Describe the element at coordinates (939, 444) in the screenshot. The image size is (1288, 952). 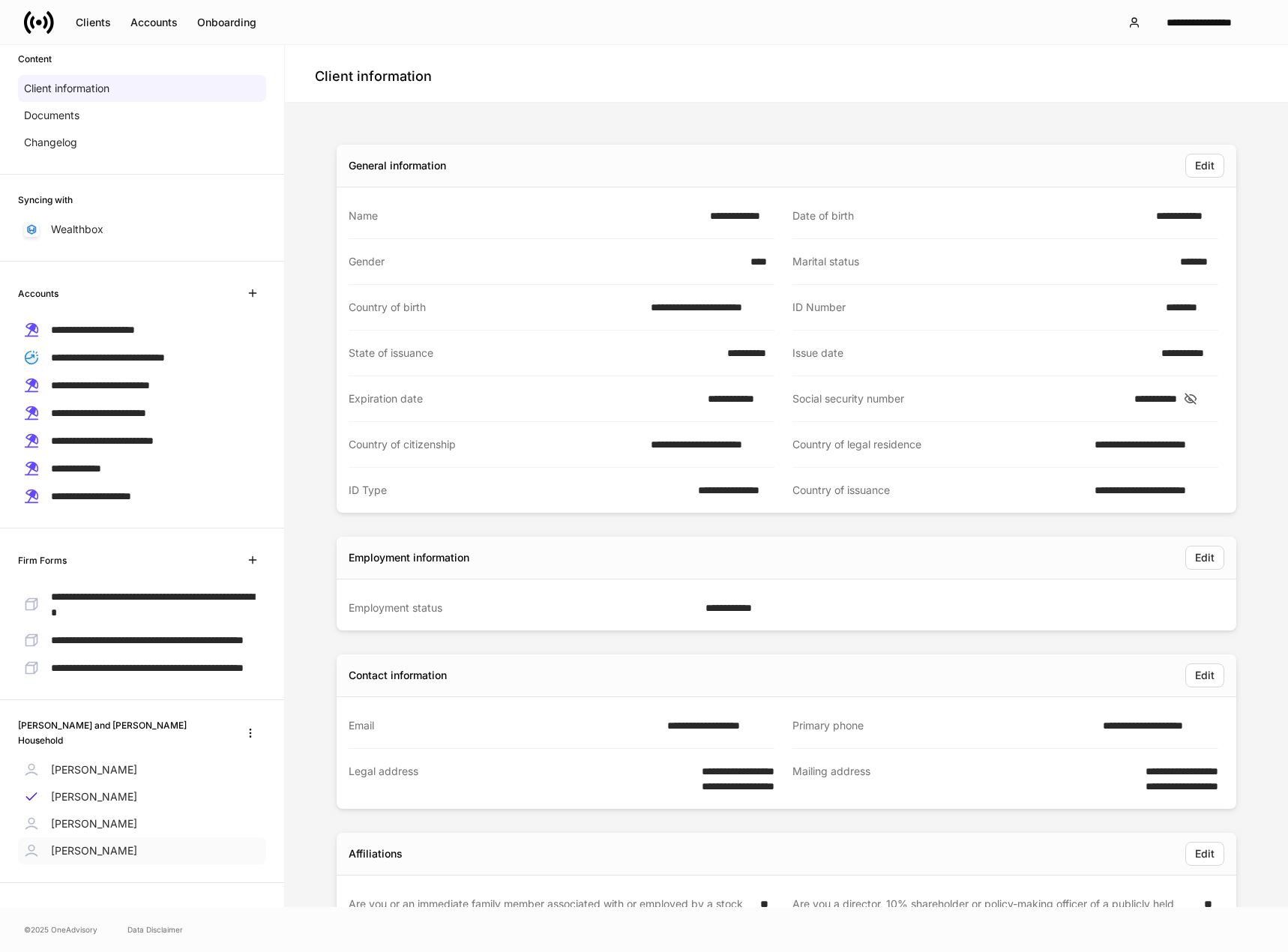
I see `div: Country of legal residence` at that location.